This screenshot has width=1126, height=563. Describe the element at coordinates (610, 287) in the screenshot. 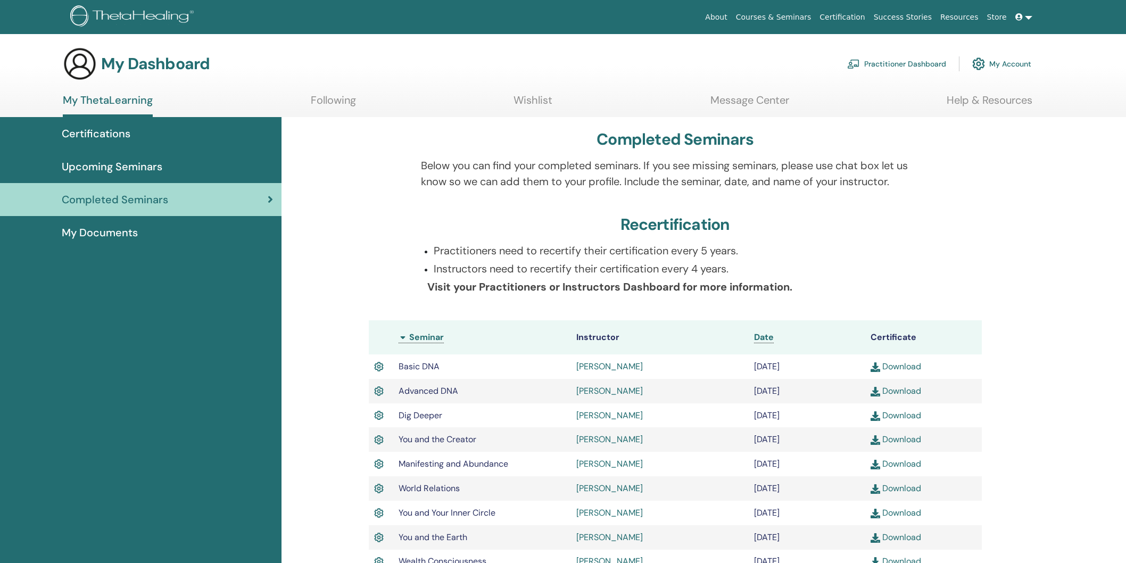

I see `b: Visit your Practitioners or Instructors Dashboard for more information.` at that location.